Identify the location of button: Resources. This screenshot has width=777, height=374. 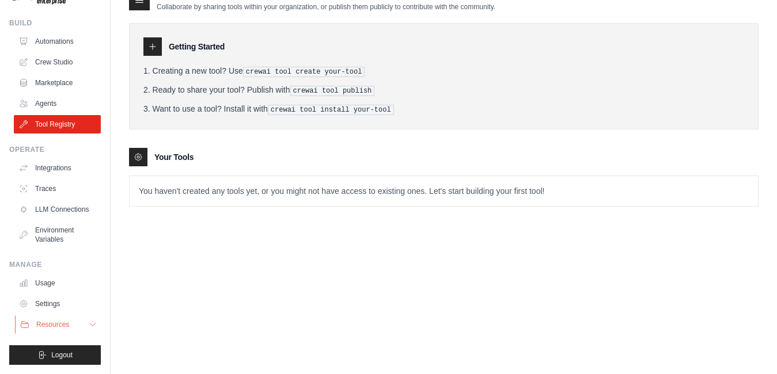
(58, 325).